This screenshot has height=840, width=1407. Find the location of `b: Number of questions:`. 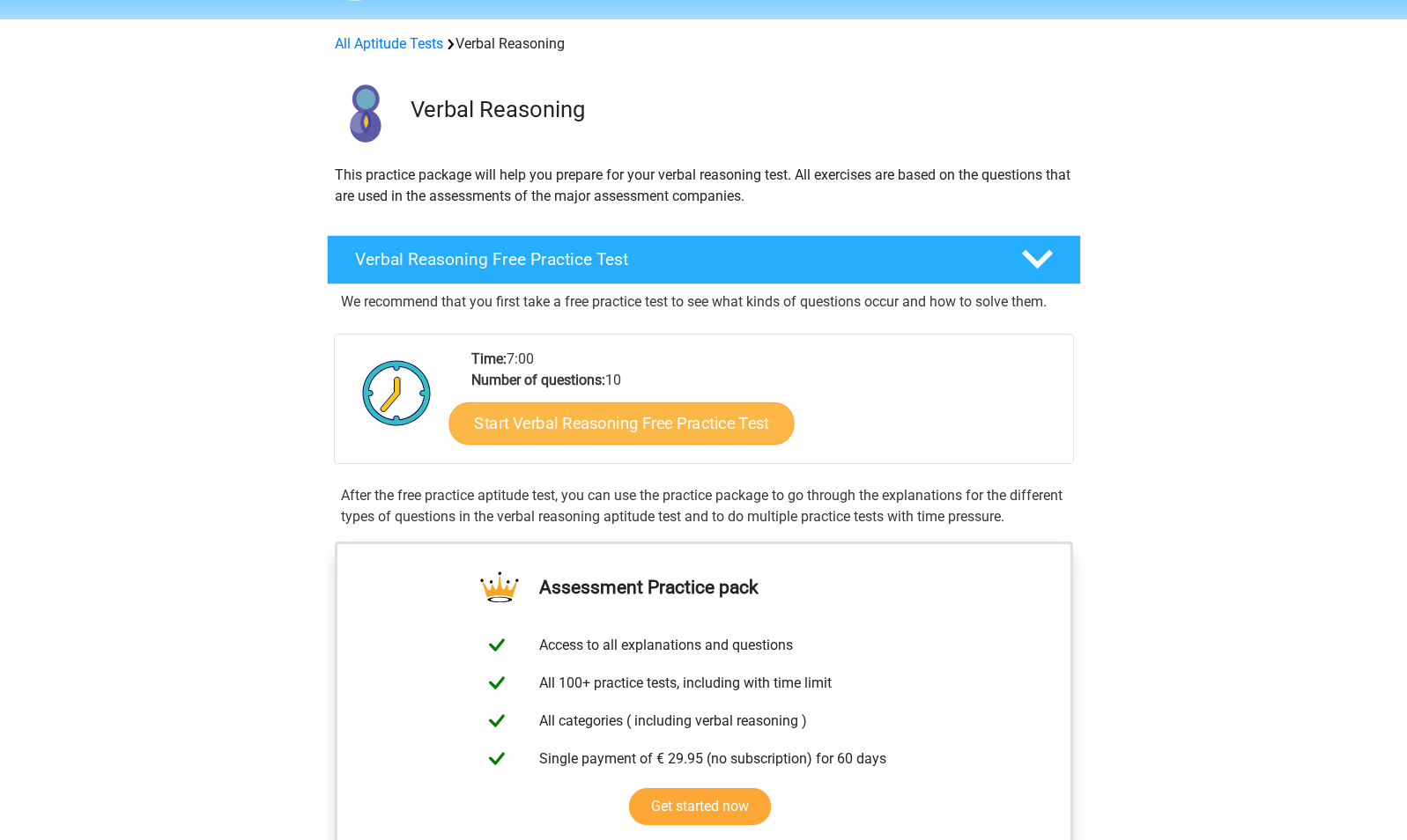

b: Number of questions: is located at coordinates (538, 380).